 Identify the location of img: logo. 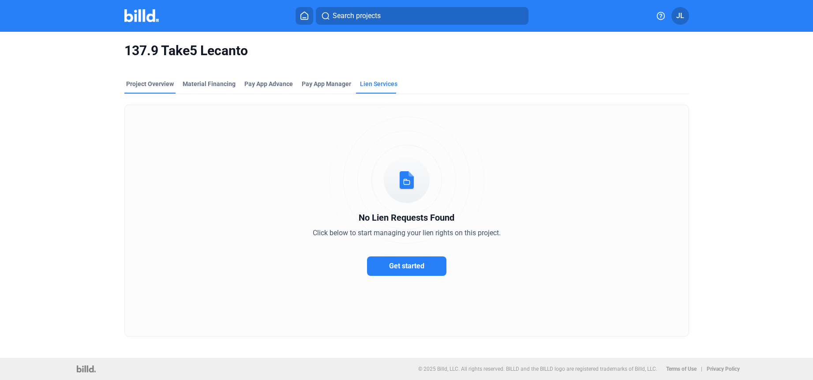
(86, 369).